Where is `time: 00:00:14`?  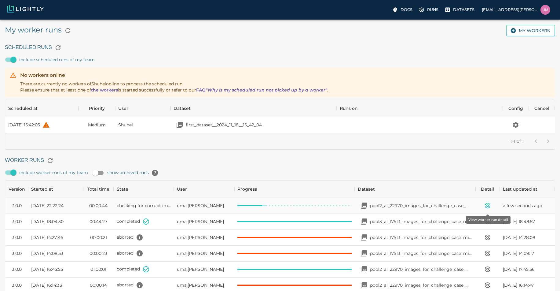 time: 00:00:14 is located at coordinates (98, 285).